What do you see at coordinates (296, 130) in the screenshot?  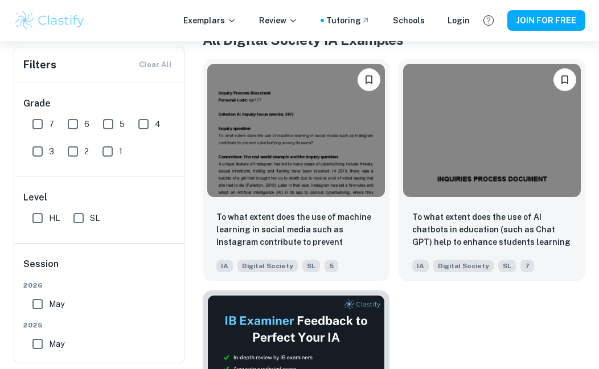 I see `img: Digital Society IA example thumbnail: To what extent does the use of machine l` at bounding box center [296, 130].